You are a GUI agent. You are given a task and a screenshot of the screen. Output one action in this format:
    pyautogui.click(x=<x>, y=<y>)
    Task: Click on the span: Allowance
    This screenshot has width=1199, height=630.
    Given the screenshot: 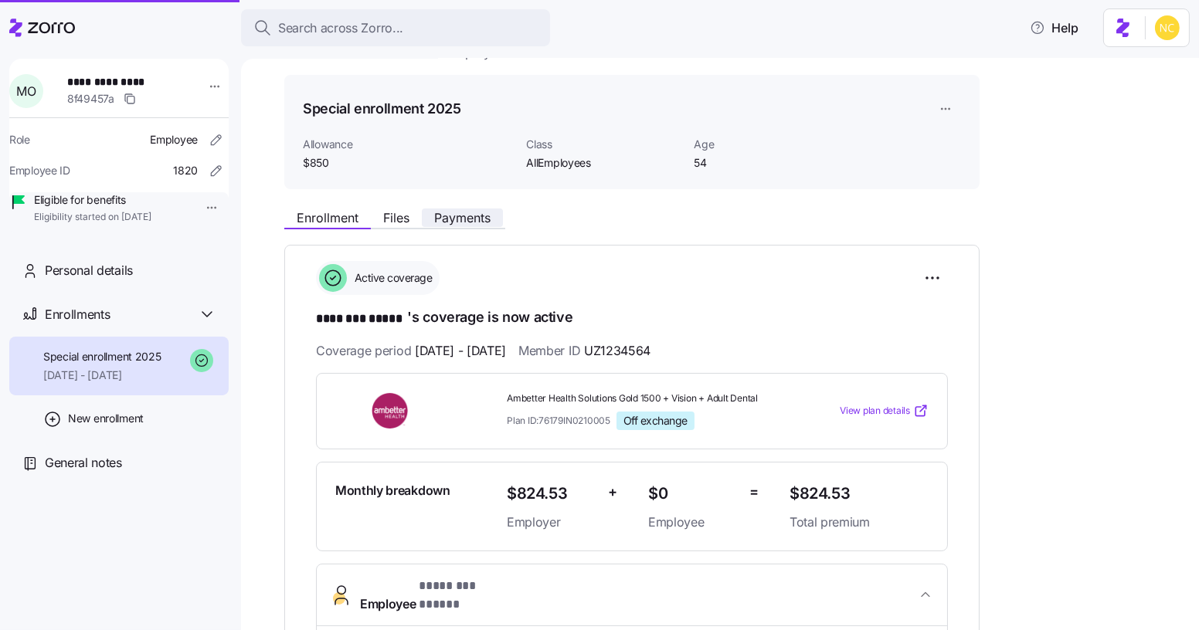 What is the action you would take?
    pyautogui.click(x=408, y=144)
    